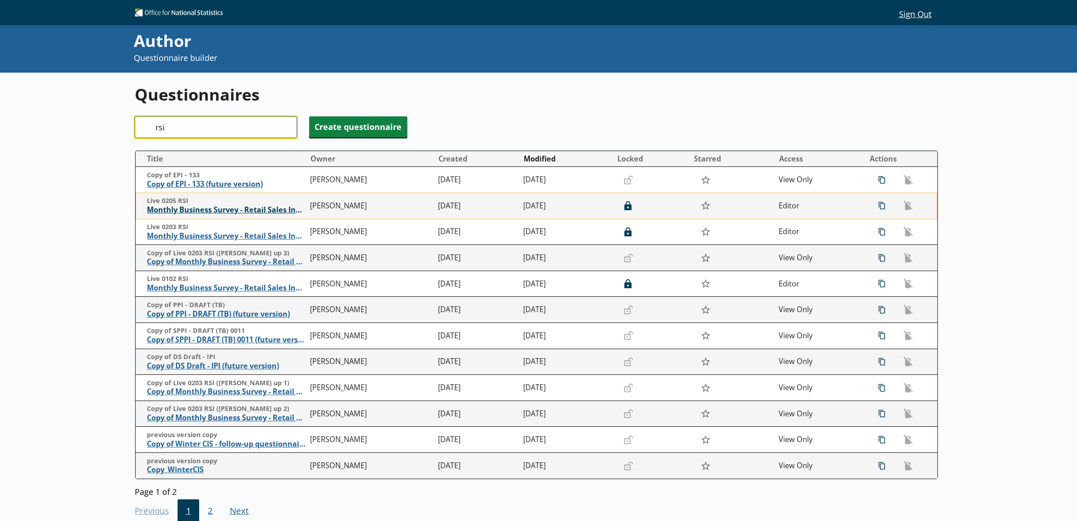  I want to click on input: Search questionnaire titles, so click(216, 127).